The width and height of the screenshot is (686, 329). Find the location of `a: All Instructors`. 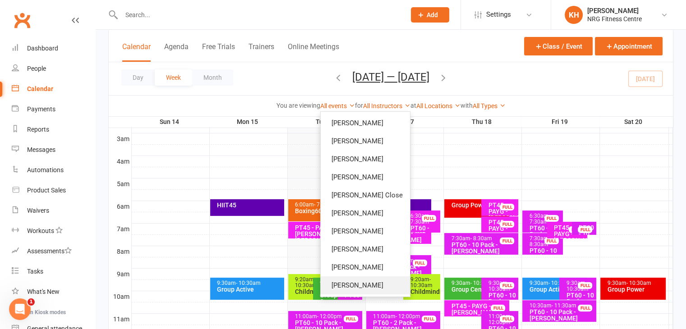

a: All Instructors is located at coordinates (386, 106).